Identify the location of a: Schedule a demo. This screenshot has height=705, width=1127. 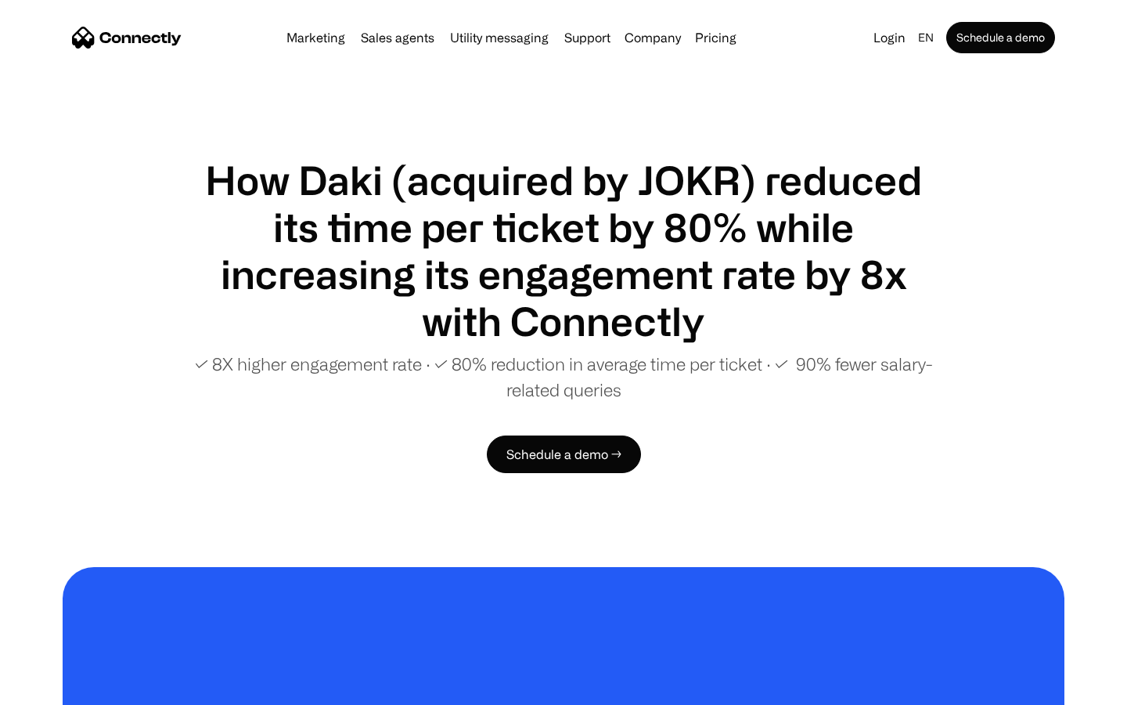
(1001, 38).